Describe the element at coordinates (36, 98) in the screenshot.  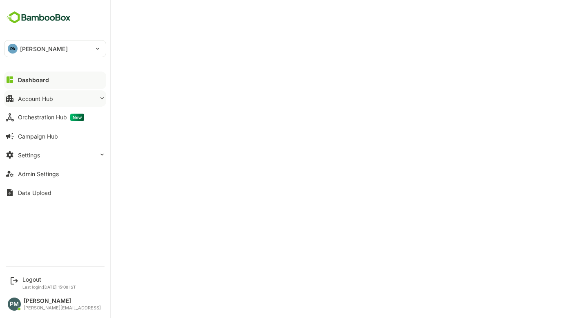
I see `div: Account Hub` at that location.